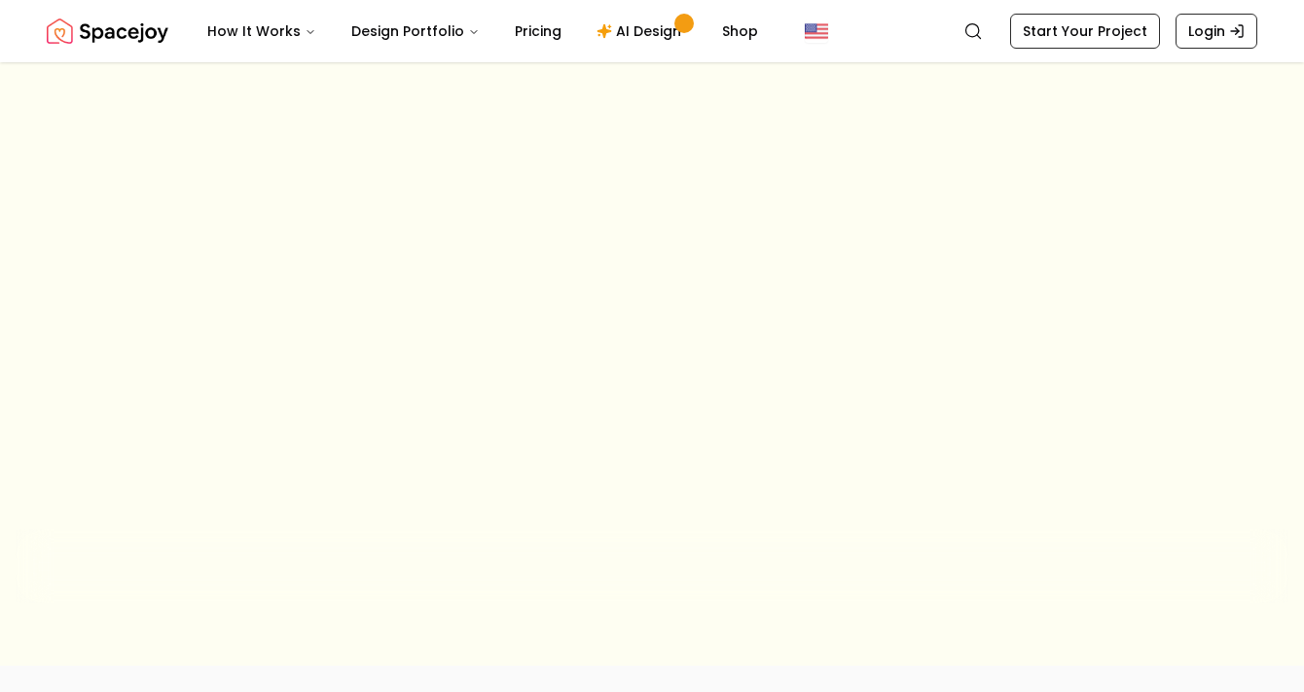 This screenshot has height=692, width=1304. What do you see at coordinates (416, 31) in the screenshot?
I see `button: Design Portfolio` at bounding box center [416, 31].